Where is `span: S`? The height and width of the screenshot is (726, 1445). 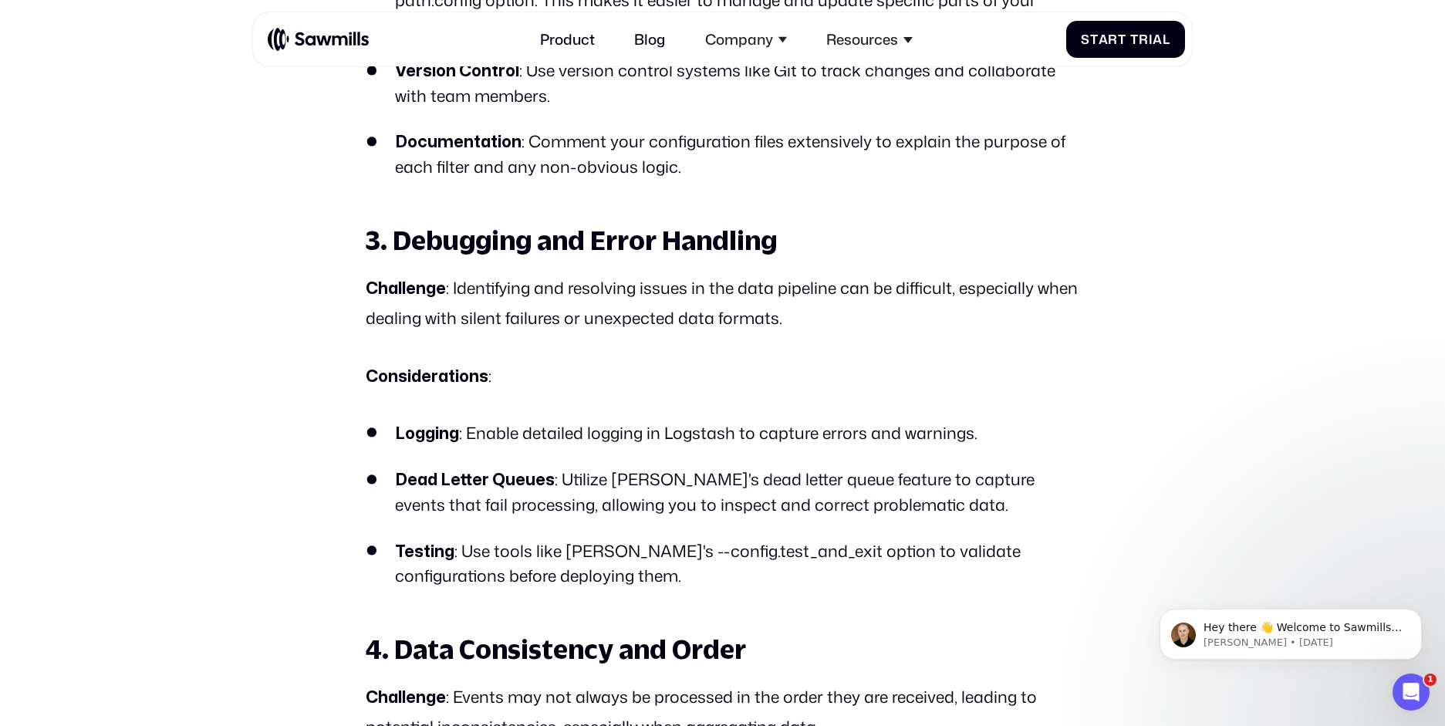 span: S is located at coordinates (1086, 39).